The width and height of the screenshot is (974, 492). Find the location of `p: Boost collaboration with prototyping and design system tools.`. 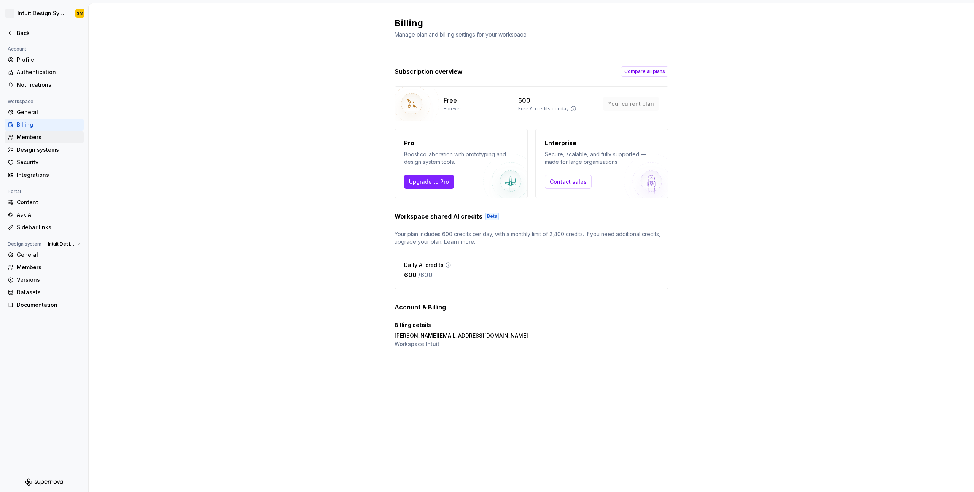

p: Boost collaboration with prototyping and design system tools. is located at coordinates (461, 158).